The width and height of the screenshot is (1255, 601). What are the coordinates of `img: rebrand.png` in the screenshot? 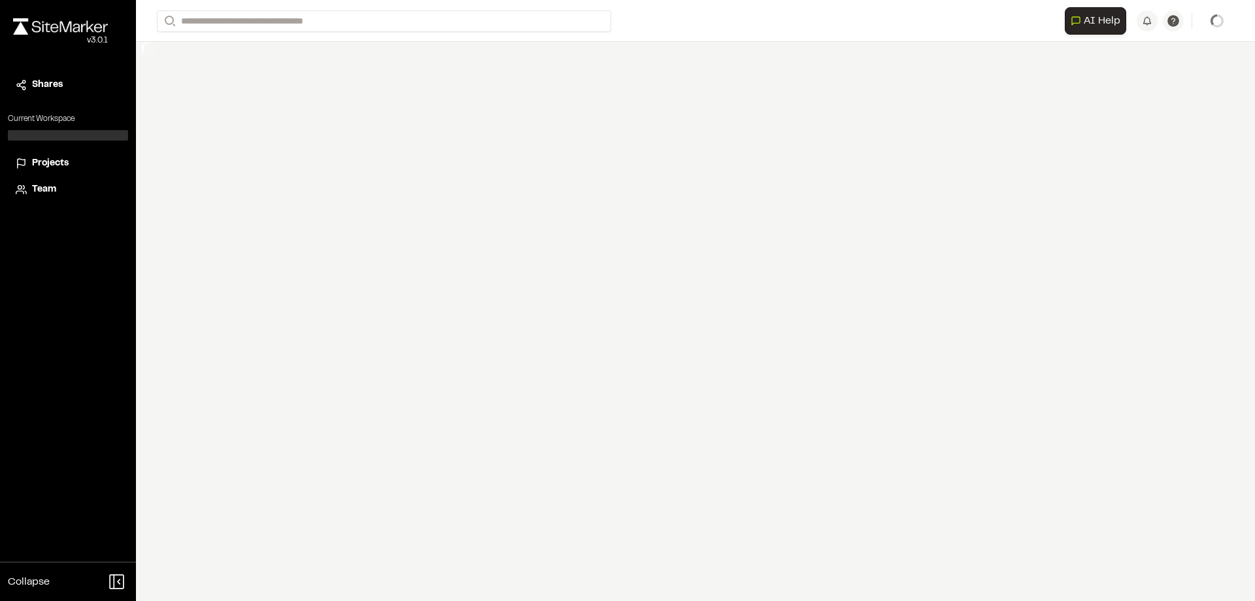 It's located at (60, 26).